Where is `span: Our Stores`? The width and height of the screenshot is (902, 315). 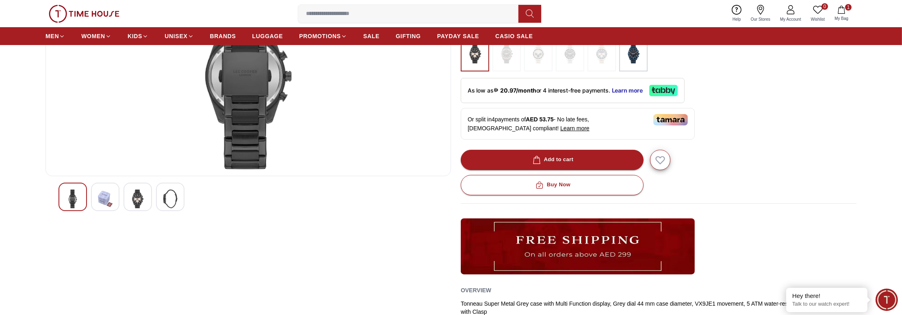 span: Our Stores is located at coordinates (760, 19).